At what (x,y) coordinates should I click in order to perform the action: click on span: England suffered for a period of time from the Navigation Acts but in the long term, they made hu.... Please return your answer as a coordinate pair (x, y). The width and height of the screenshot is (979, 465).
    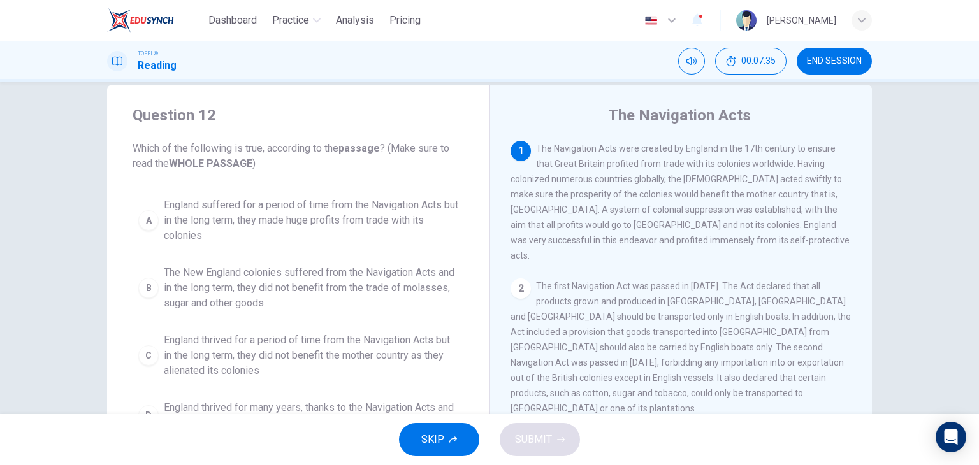
    Looking at the image, I should click on (311, 220).